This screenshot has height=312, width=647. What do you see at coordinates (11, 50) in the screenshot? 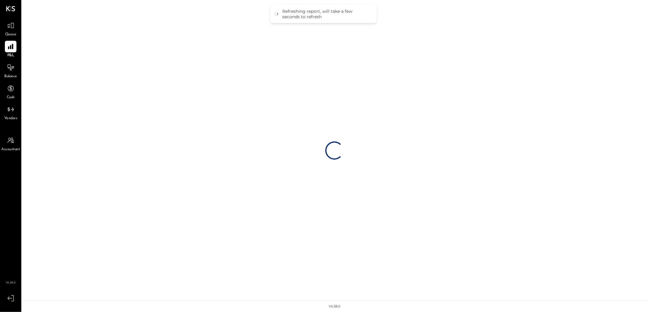
I see `a: P&L` at bounding box center [11, 50].